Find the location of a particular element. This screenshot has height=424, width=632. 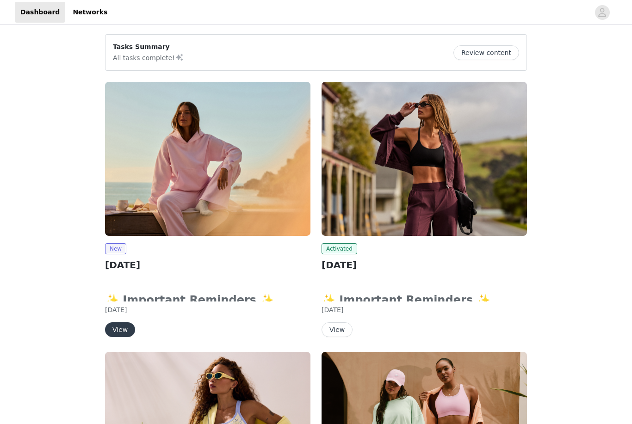

div: avatar is located at coordinates (602, 12).